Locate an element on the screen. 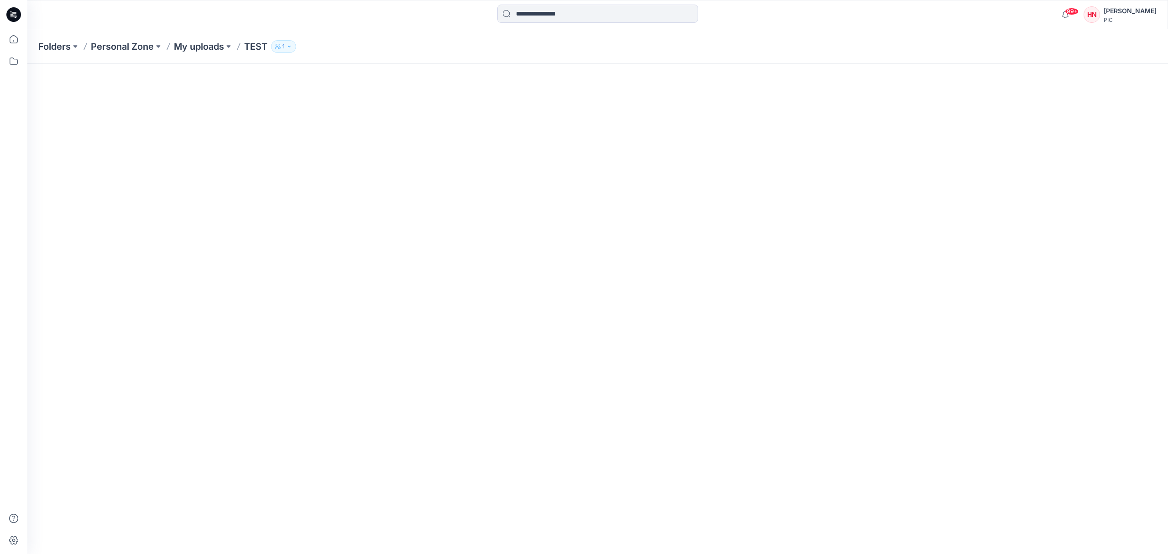 This screenshot has height=554, width=1168. a: My uploads is located at coordinates (199, 47).